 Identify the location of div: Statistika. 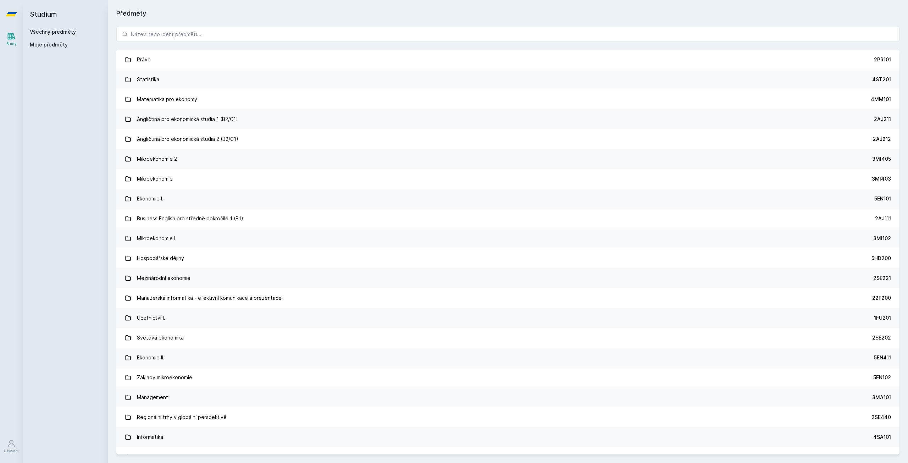
(148, 79).